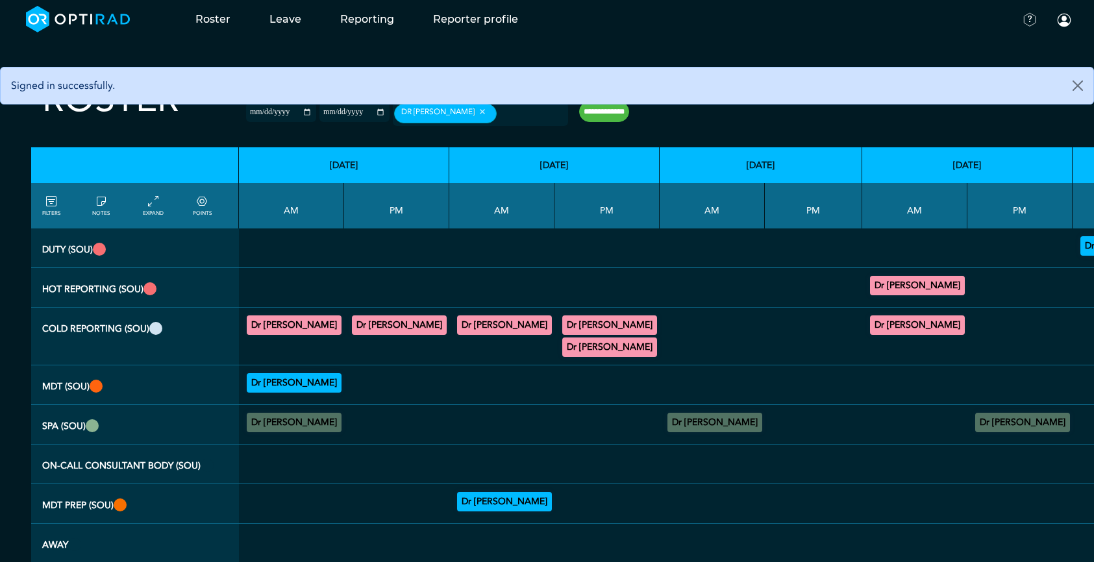 Image resolution: width=1094 pixels, height=562 pixels. I want to click on div: General MRI 12:30 - 14:30, so click(610, 325).